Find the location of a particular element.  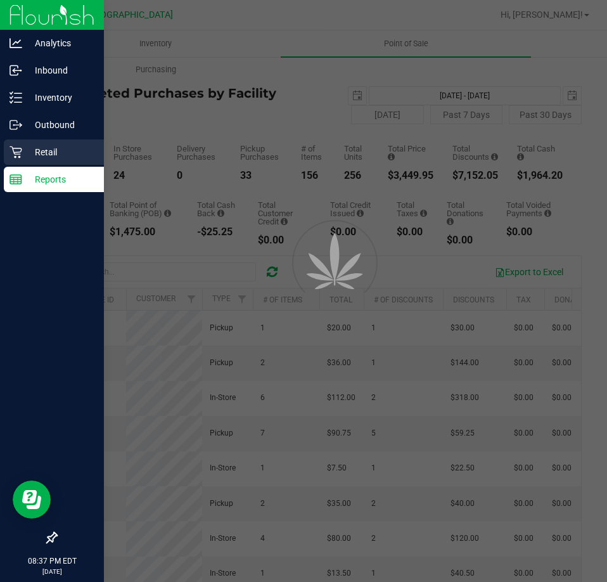

inline-svg: Inventory is located at coordinates (16, 98).